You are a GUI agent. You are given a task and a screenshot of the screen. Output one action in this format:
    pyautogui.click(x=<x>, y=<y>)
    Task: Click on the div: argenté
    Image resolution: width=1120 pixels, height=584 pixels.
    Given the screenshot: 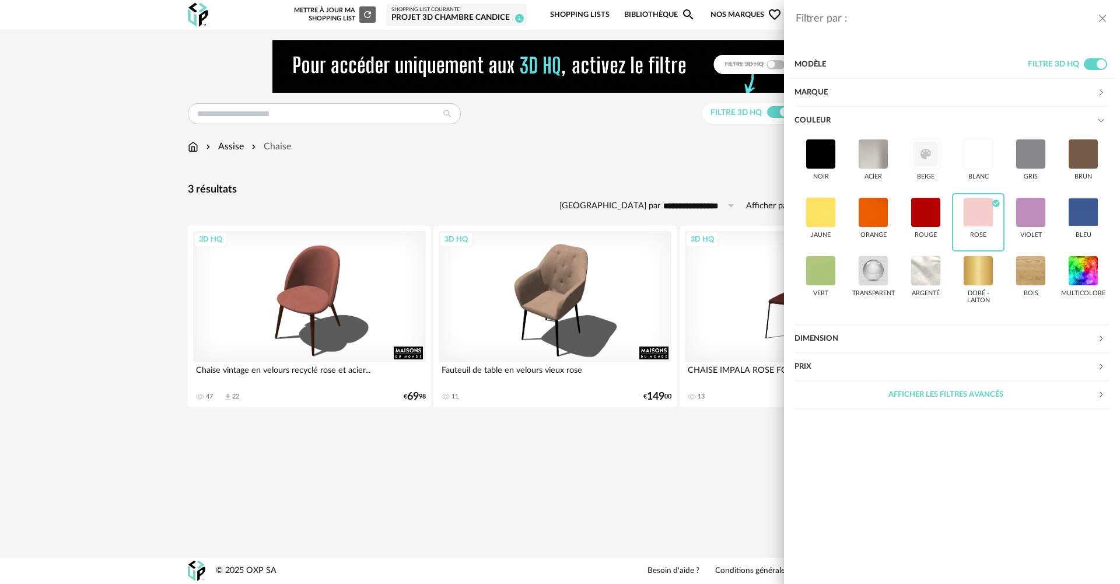 What is the action you would take?
    pyautogui.click(x=926, y=293)
    